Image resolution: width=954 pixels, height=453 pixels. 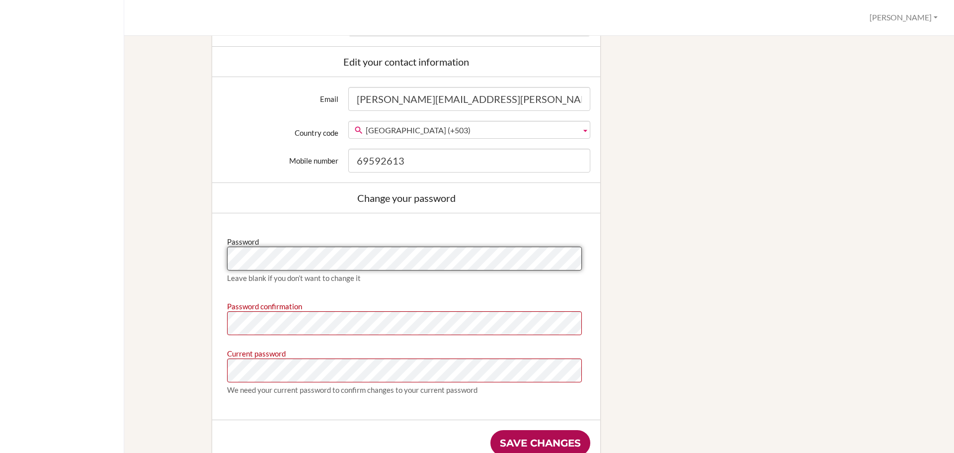 I want to click on label: Mobile number, so click(x=280, y=157).